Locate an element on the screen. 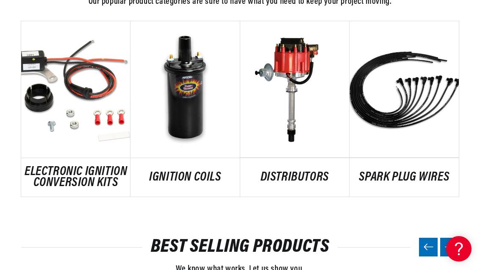 This screenshot has width=480, height=270. a: ELECTRONIC IGNITION CONVERSION KITS is located at coordinates (76, 177).